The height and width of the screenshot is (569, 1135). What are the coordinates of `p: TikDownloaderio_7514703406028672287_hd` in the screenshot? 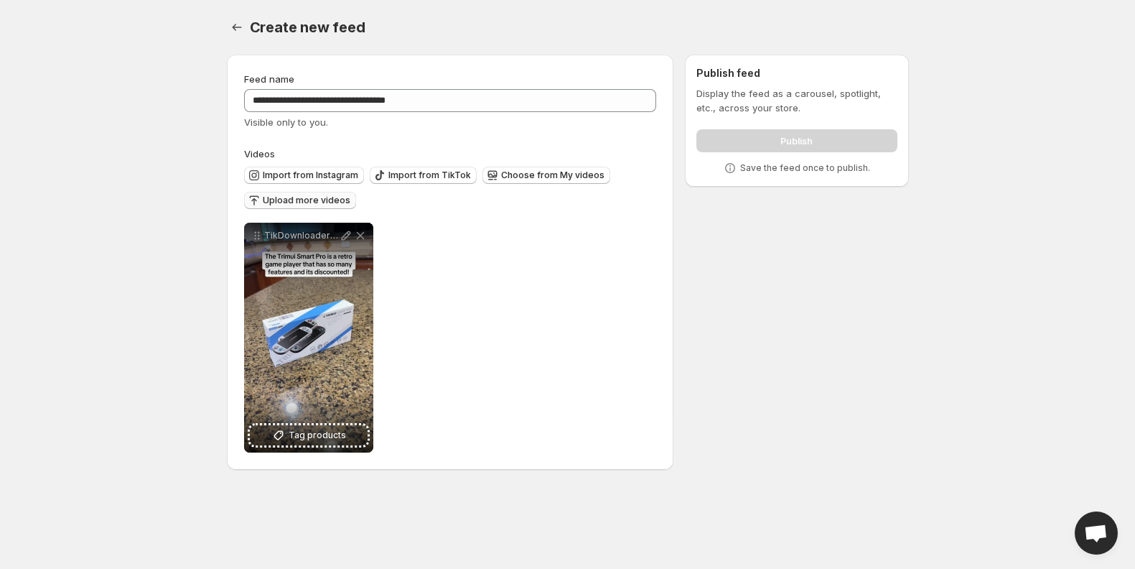 It's located at (302, 236).